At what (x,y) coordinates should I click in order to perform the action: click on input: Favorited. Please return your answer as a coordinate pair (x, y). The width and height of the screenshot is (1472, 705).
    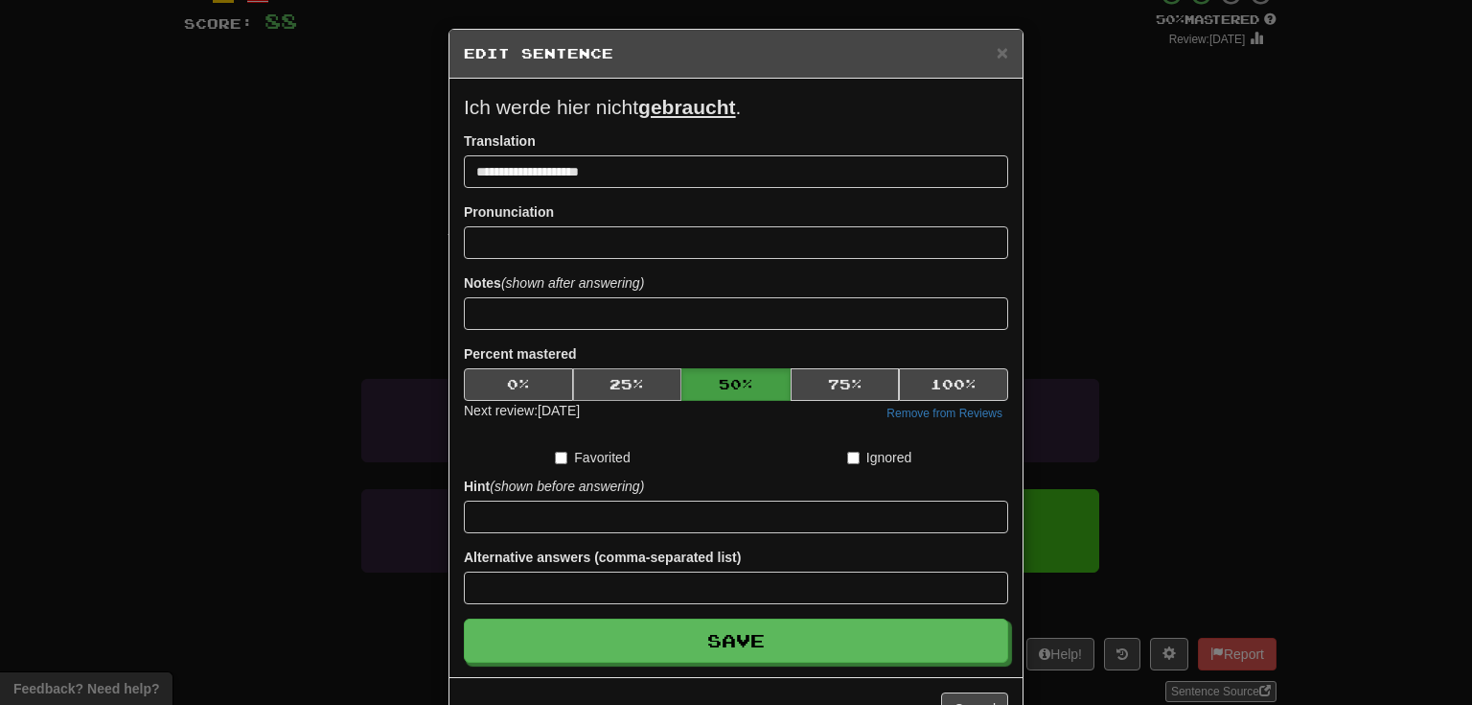
    Looking at the image, I should click on (561, 457).